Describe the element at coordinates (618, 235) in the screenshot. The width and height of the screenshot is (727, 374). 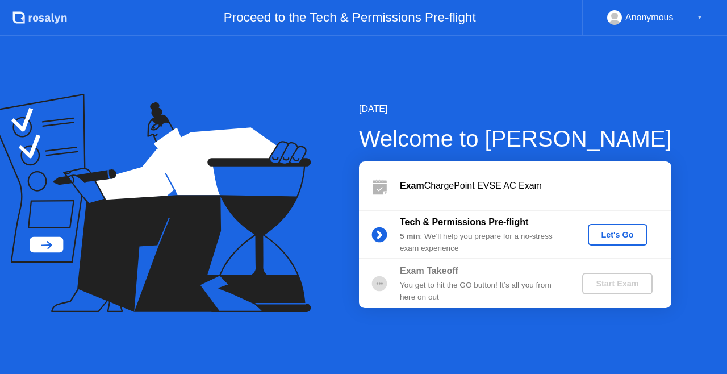
I see `div: Let's Go` at that location.